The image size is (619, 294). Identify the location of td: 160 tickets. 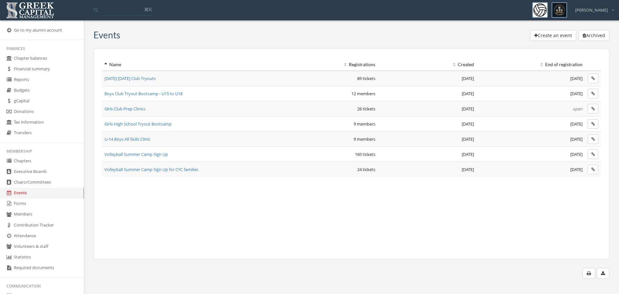
(323, 154).